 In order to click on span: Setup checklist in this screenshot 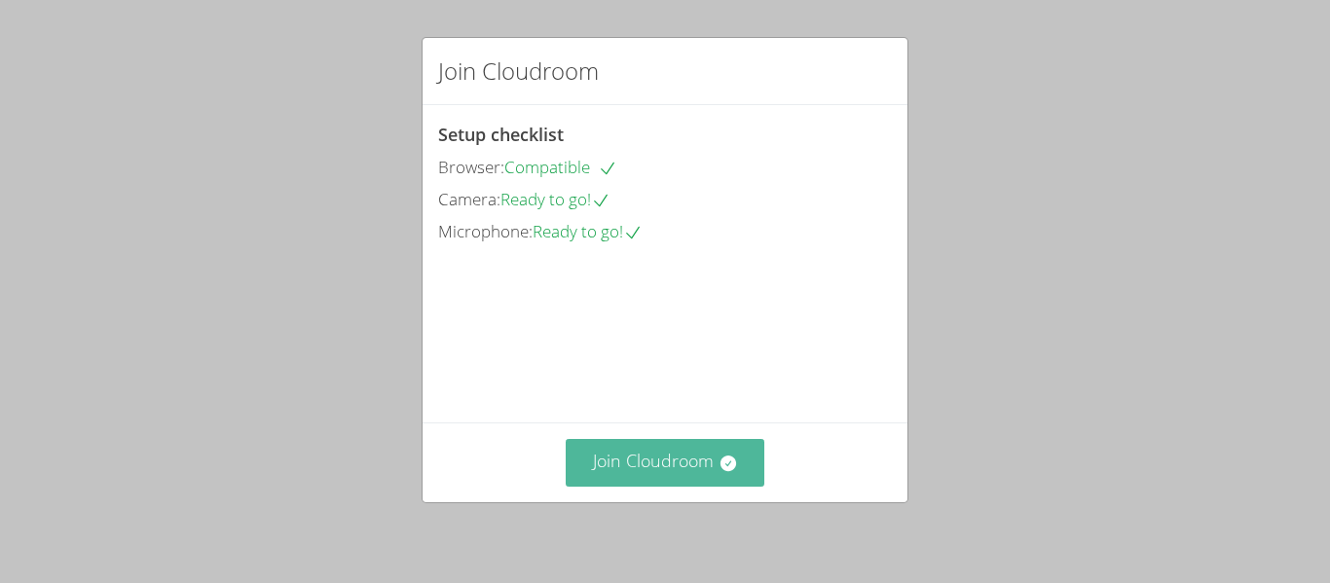, I will do `click(501, 134)`.